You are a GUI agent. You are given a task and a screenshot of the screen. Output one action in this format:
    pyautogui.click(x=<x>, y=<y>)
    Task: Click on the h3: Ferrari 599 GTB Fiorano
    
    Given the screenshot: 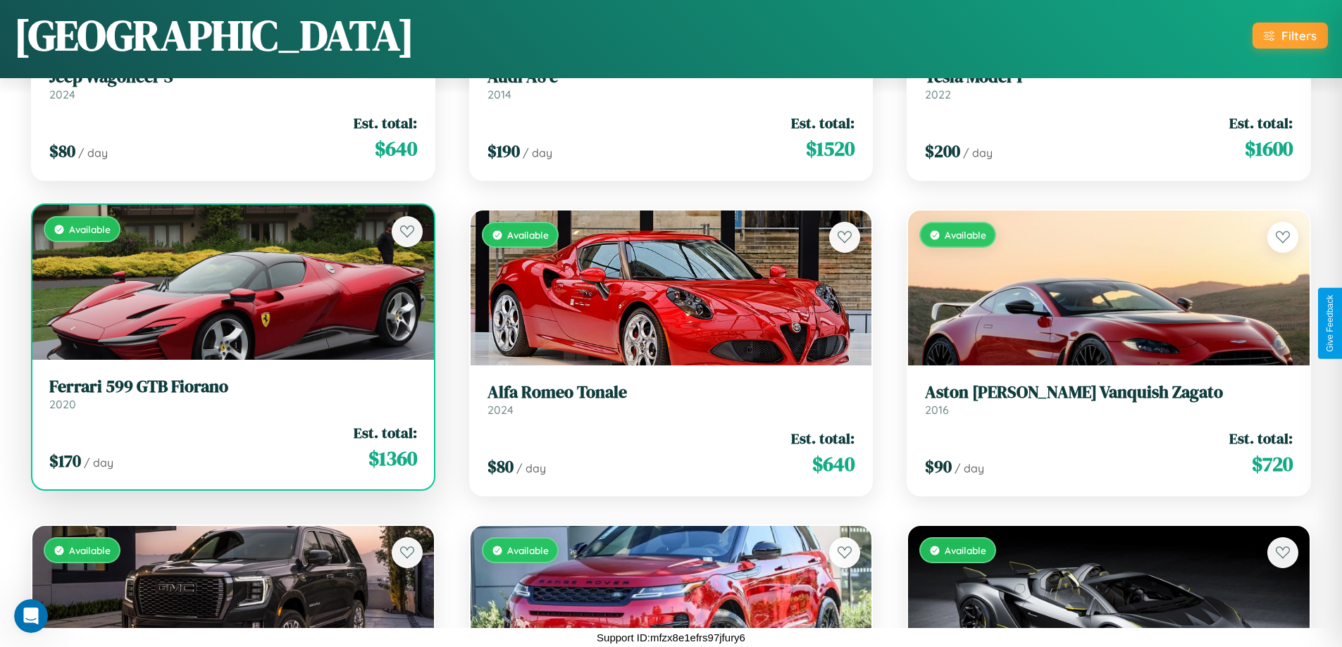 What is the action you would take?
    pyautogui.click(x=233, y=387)
    